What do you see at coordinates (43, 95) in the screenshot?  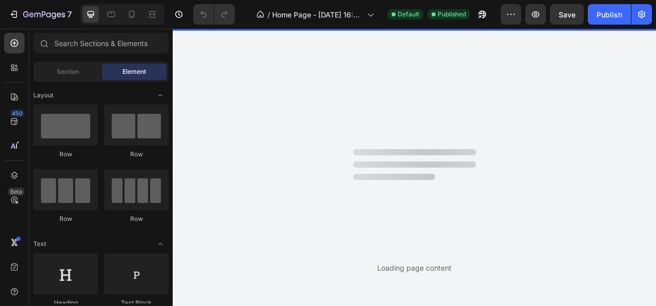 I see `span: Layout` at bounding box center [43, 95].